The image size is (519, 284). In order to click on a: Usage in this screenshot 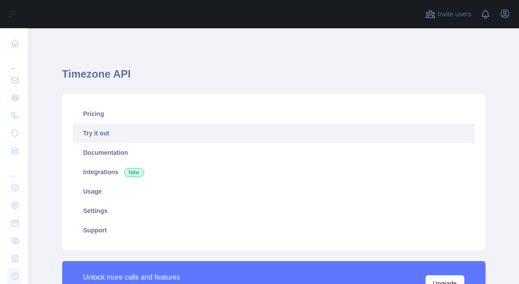, I will do `click(274, 191)`.